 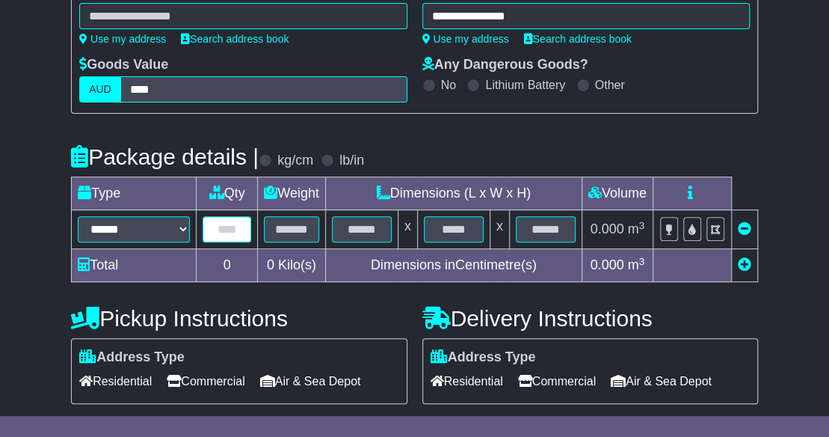 I want to click on a: Add new item, so click(x=745, y=265).